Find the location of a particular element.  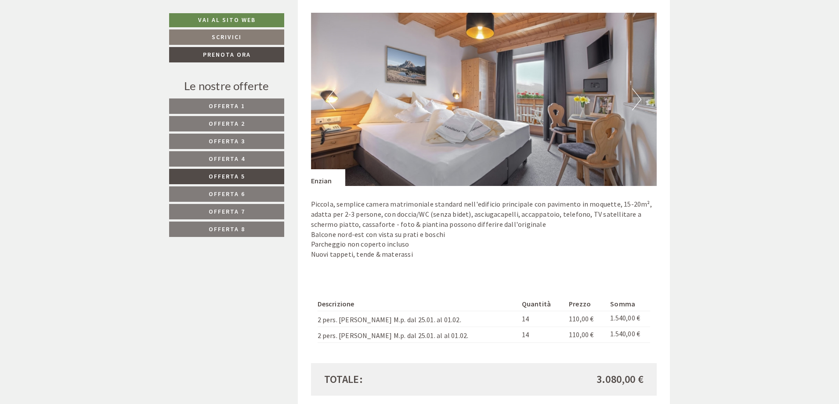

button: Invia is located at coordinates (324, 239).